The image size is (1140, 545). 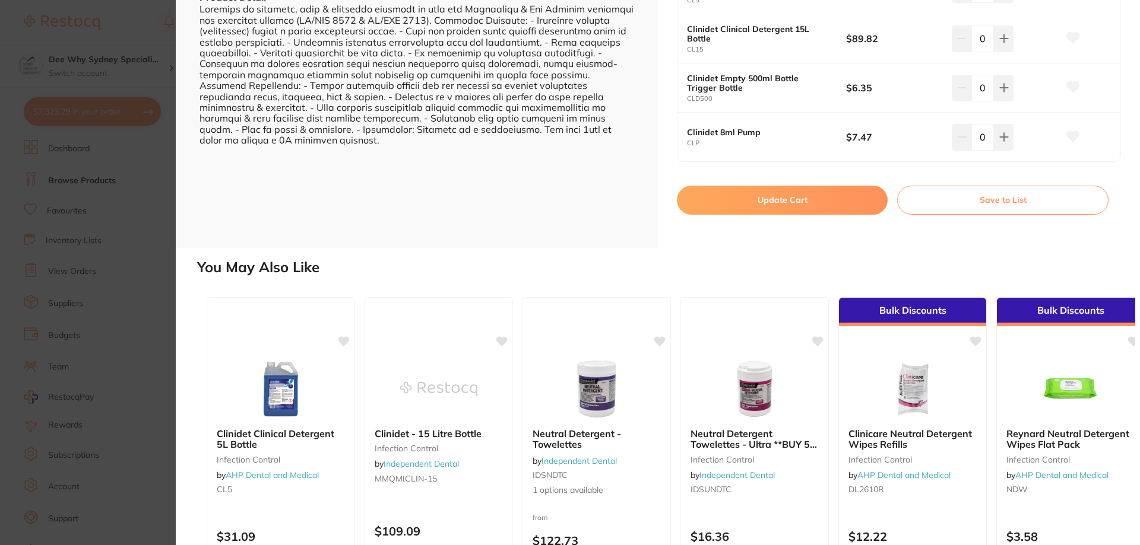 I want to click on img: Neutral Detergent Towelettes - Ultra **BUY 5 GET 1 FREE**, so click(x=754, y=389).